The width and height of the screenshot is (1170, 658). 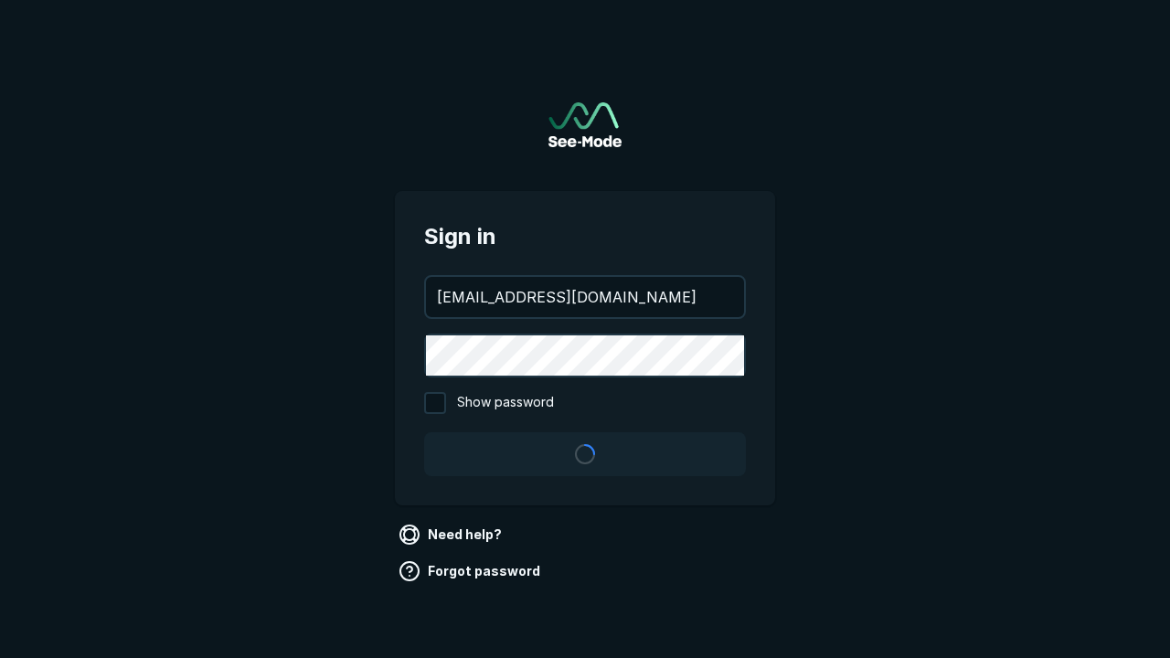 I want to click on span: Show password, so click(x=506, y=403).